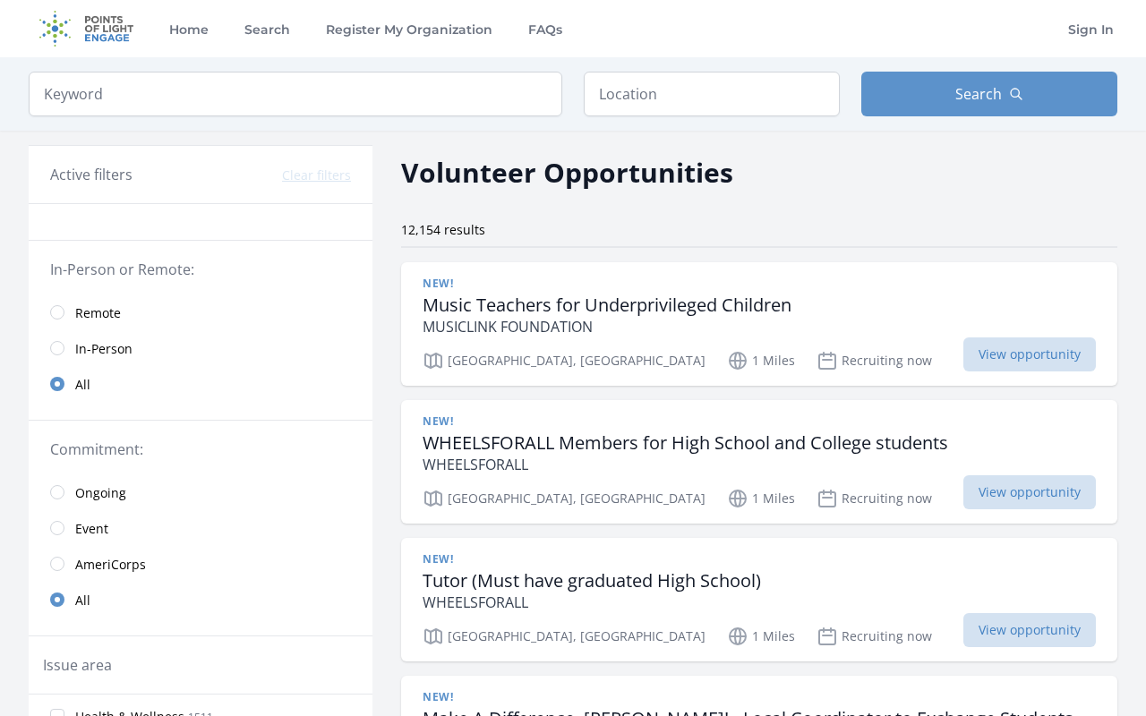 The image size is (1146, 716). I want to click on button: Clear filters, so click(316, 175).